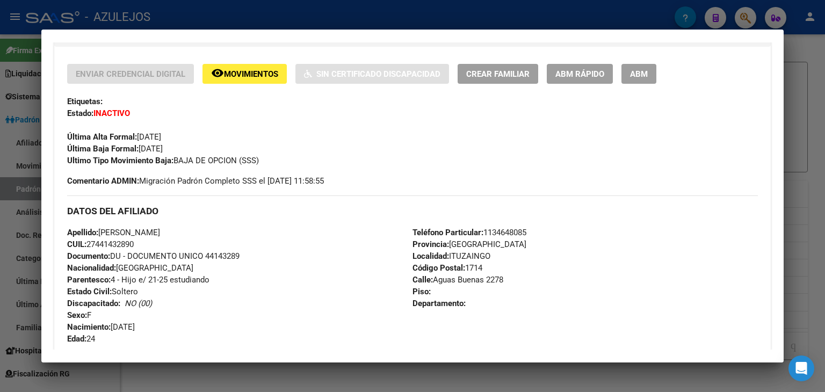  Describe the element at coordinates (102, 137) in the screenshot. I see `strong: Última Alta Formal:` at that location.